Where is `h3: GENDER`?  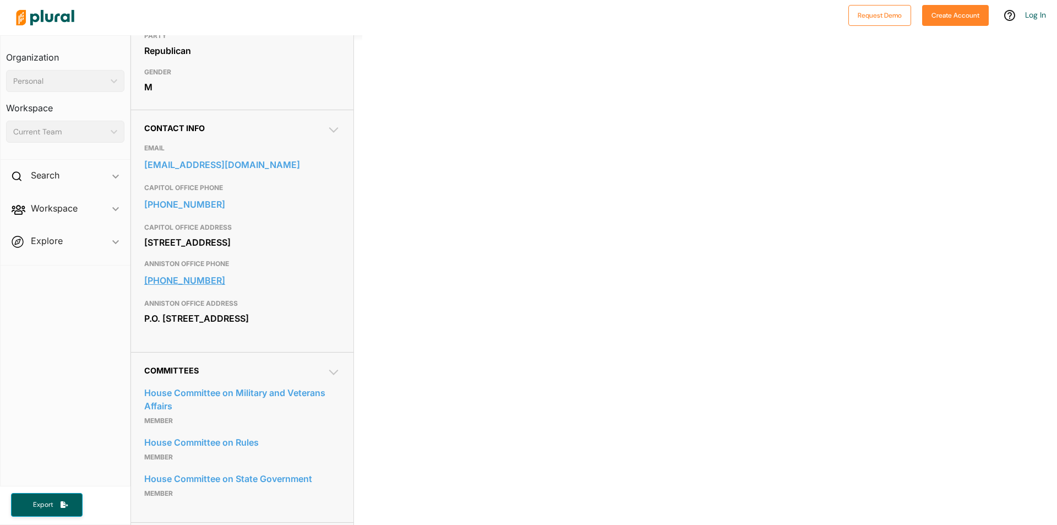
h3: GENDER is located at coordinates (242, 72).